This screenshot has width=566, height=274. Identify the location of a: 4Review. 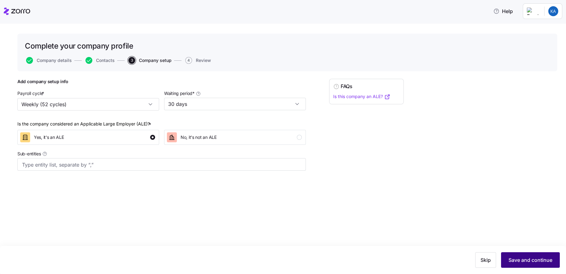
(197, 60).